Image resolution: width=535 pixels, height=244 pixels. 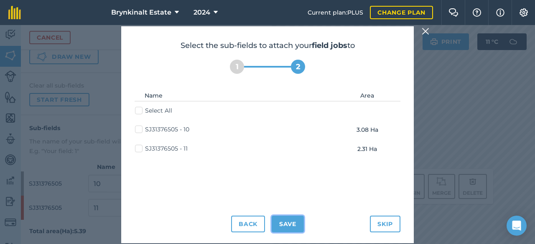 I want to click on img: svg+xml;base64,PHN2ZyB4bWxucz0iaHR0cDovL3d3dy53My5vcmcvMjAwMC9zdmciIHdpZHRoPSIxNyIgaGVpZ2h0PSIxNy..., so click(x=500, y=13).